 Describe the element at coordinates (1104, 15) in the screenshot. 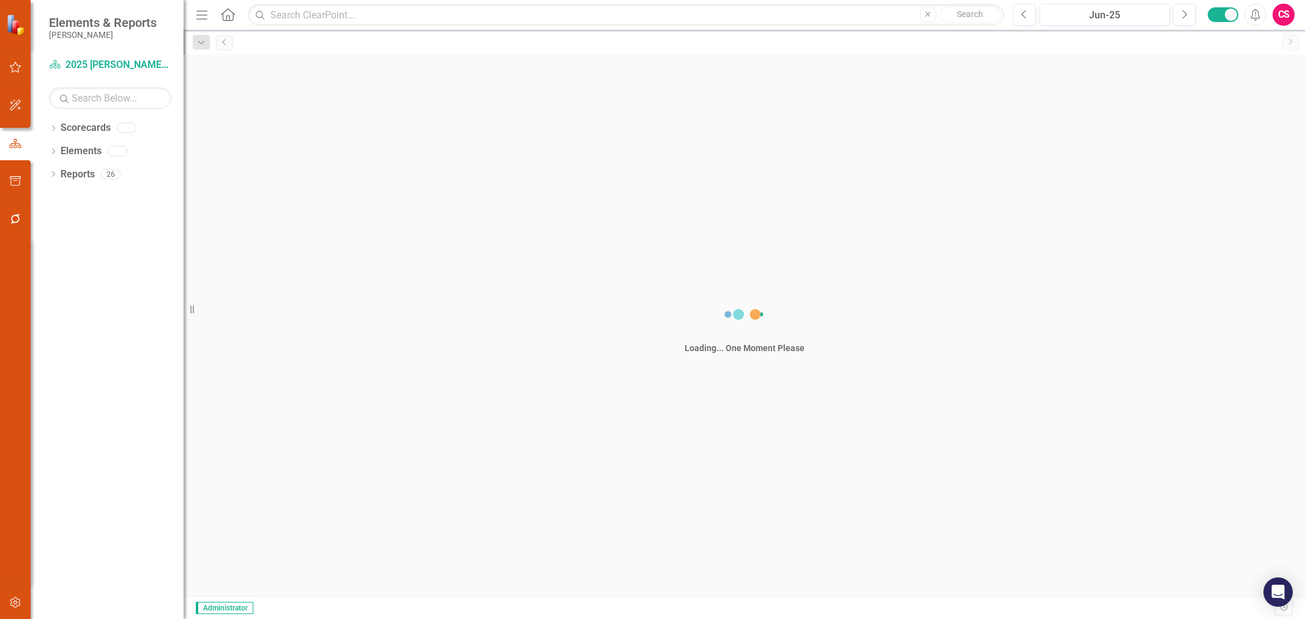

I see `div: Jun-25` at that location.